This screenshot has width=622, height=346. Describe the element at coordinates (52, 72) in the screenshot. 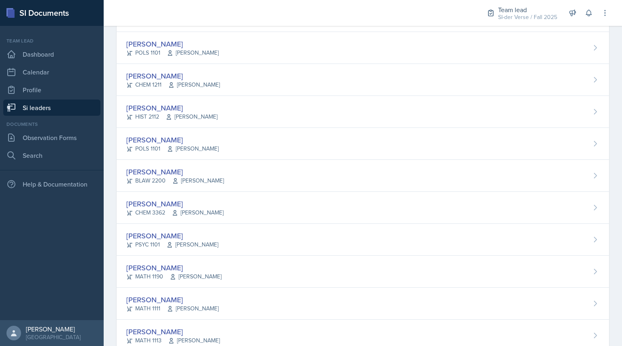

I see `a: Calendar` at that location.